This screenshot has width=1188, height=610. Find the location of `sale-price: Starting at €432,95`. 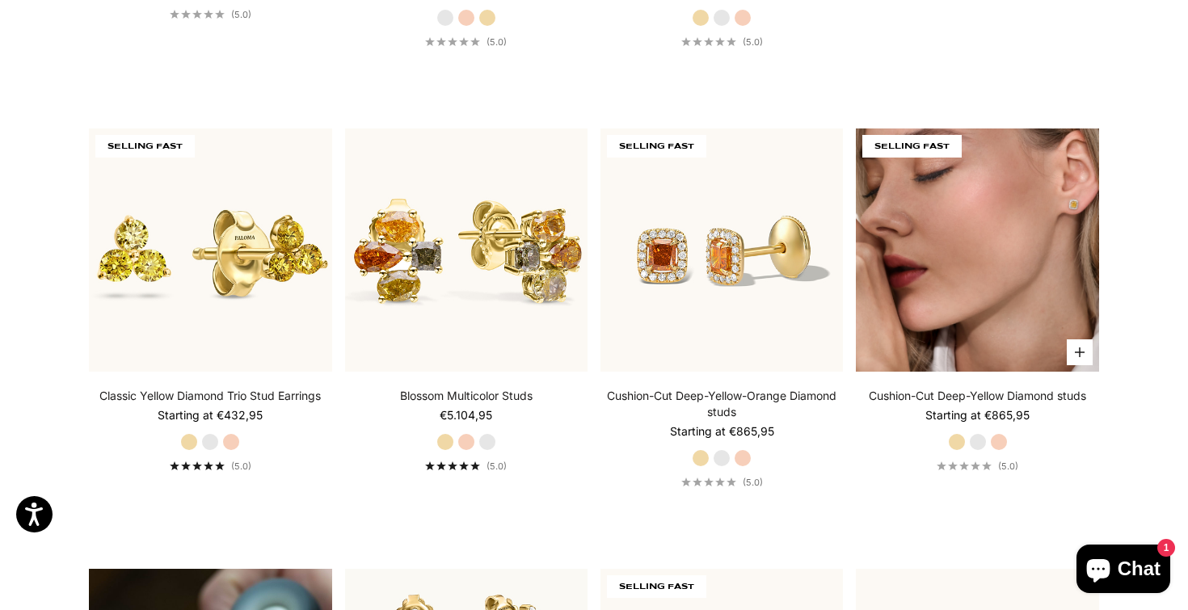

sale-price: Starting at €432,95 is located at coordinates (210, 416).